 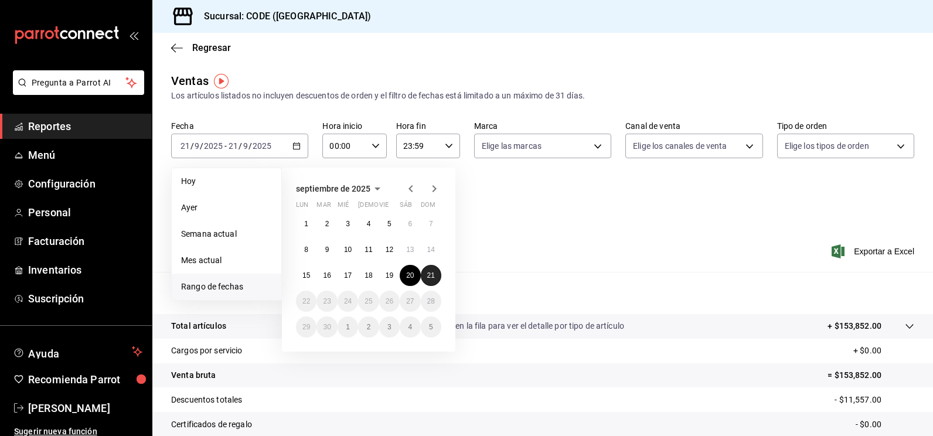 I want to click on p: Venta bruta, so click(x=193, y=375).